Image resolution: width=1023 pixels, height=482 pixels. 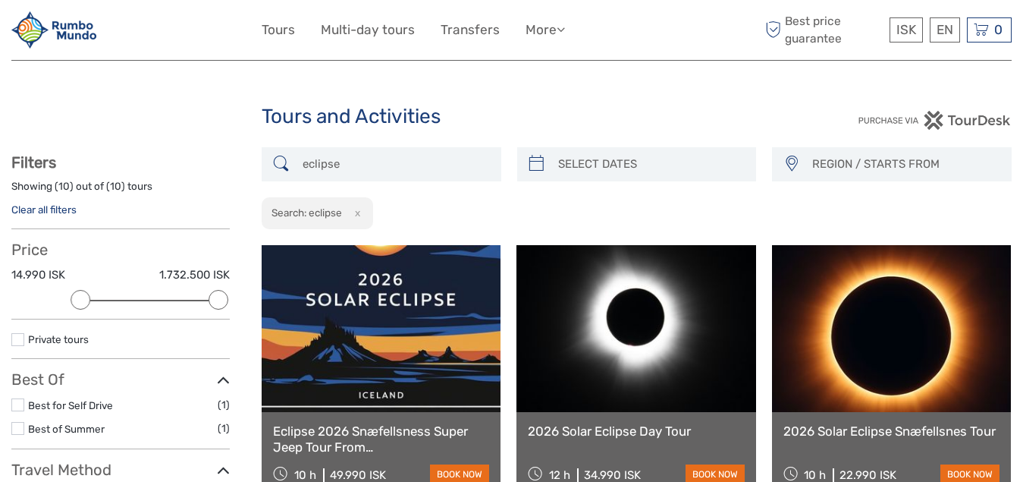 What do you see at coordinates (651, 164) in the screenshot?
I see `input: SELECT DATES` at bounding box center [651, 164].